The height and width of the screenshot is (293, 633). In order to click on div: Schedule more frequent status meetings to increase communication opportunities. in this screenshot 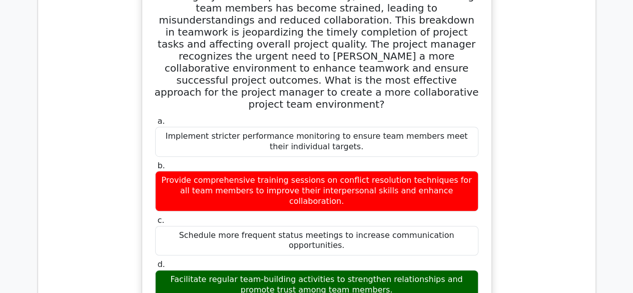, I will do `click(317, 241)`.